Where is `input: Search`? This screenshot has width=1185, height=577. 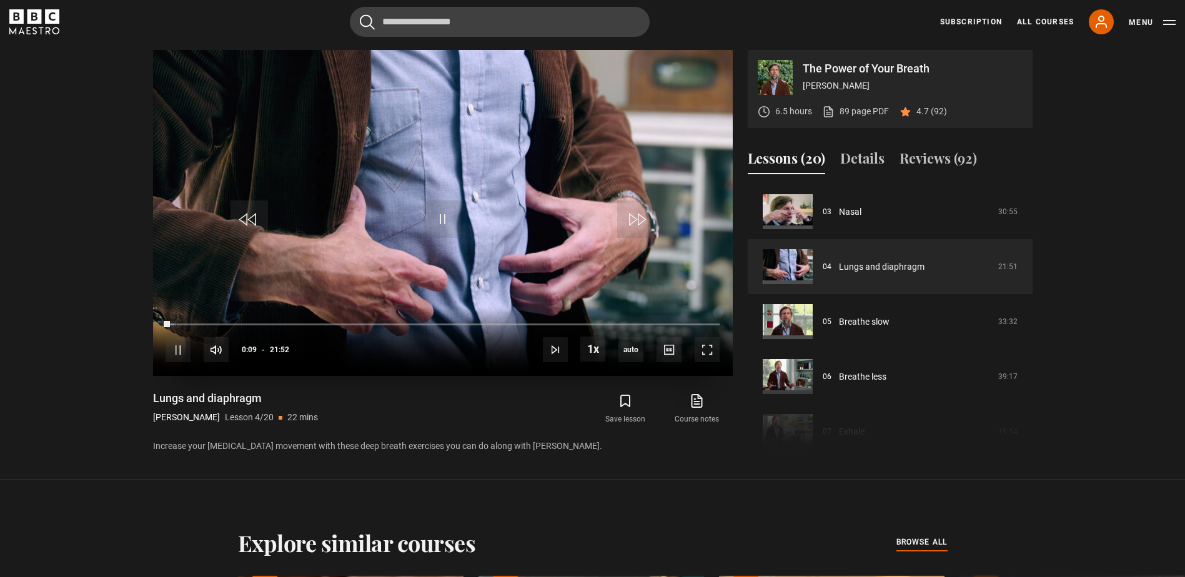
input: Search is located at coordinates (500, 22).